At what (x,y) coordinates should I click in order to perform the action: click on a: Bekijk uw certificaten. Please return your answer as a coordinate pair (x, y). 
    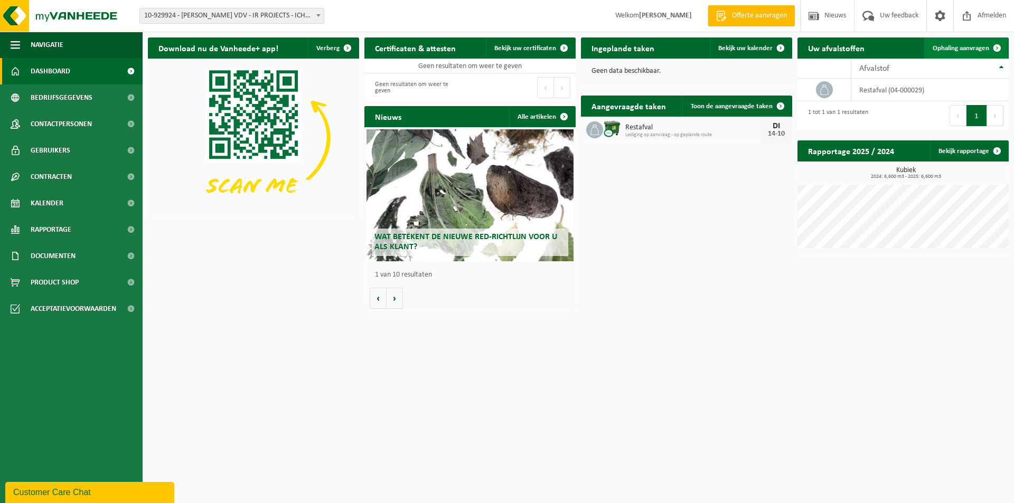
    Looking at the image, I should click on (530, 48).